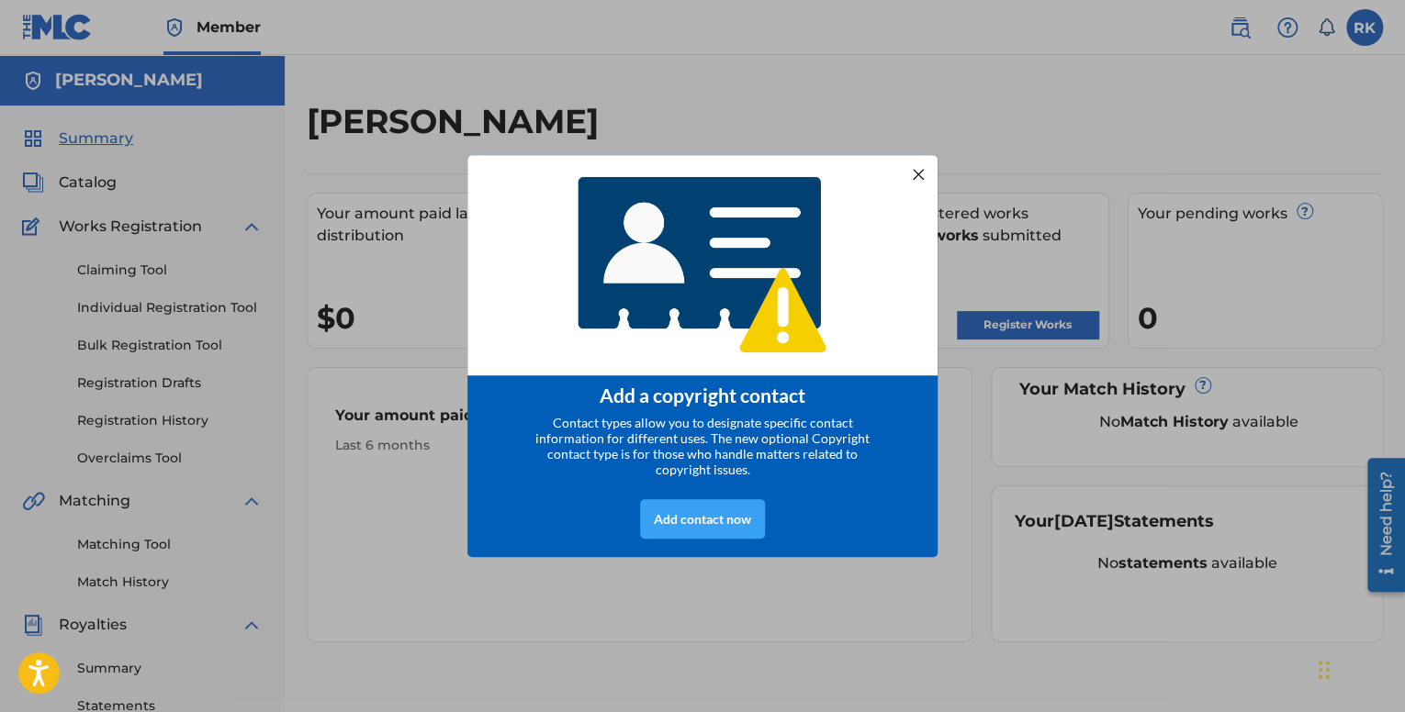 This screenshot has height=712, width=1405. I want to click on div: Add contact now, so click(702, 519).